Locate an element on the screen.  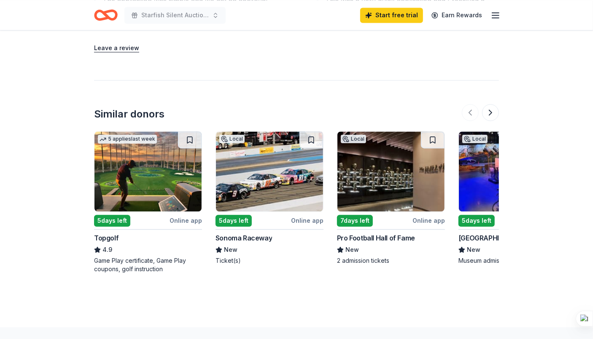
div: 5 applies last week is located at coordinates (127, 139).